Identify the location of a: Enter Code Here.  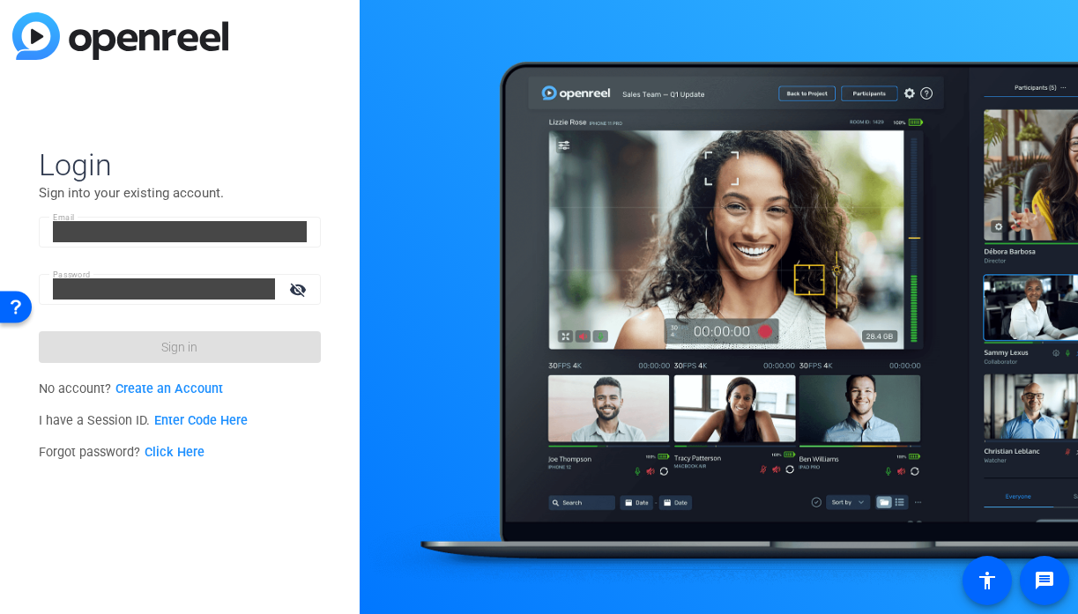
(201, 420).